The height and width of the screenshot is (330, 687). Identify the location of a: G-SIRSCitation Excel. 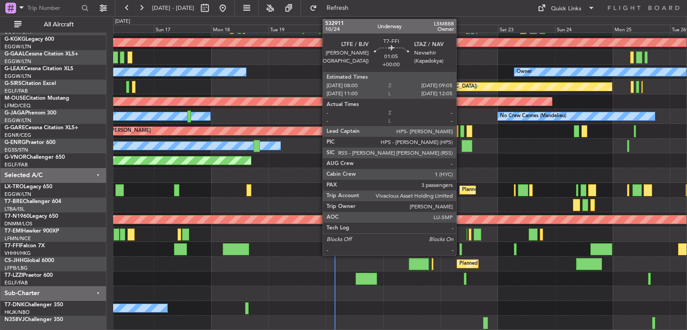
(30, 84).